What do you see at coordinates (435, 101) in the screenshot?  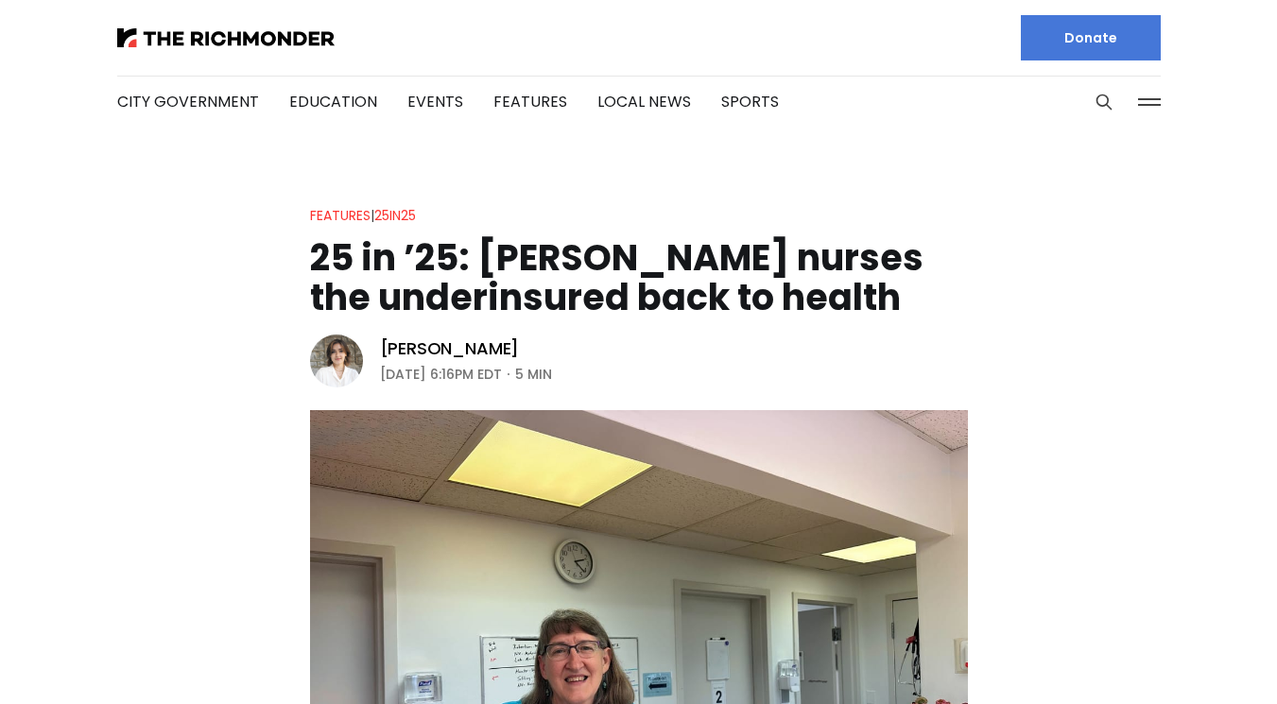 I see `a: Events` at bounding box center [435, 101].